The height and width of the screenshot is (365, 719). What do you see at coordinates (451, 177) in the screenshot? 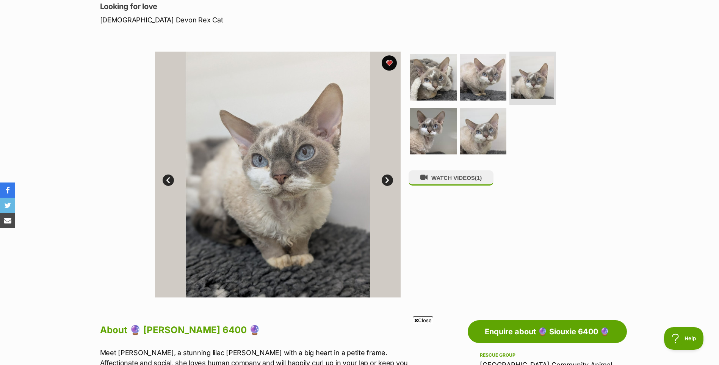
I see `button: WATCH VIDEOS(1)` at bounding box center [451, 177].